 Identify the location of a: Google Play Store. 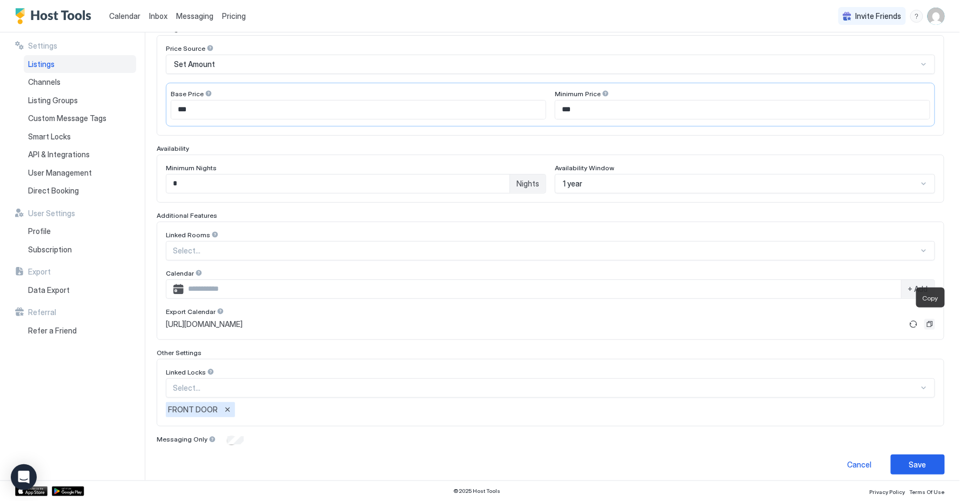
(68, 491).